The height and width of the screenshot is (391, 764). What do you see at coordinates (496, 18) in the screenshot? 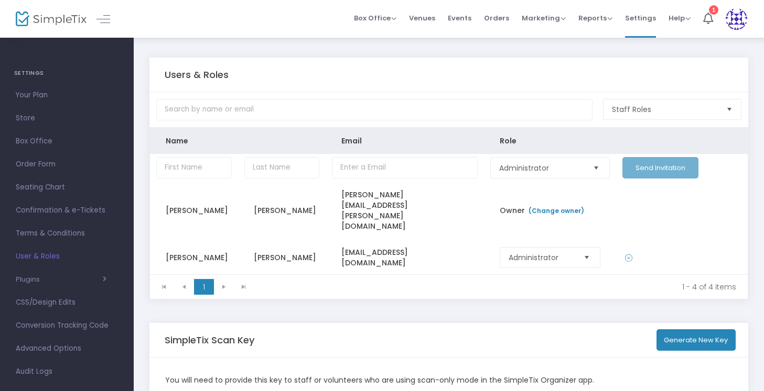
I see `span: Orders` at bounding box center [496, 18].